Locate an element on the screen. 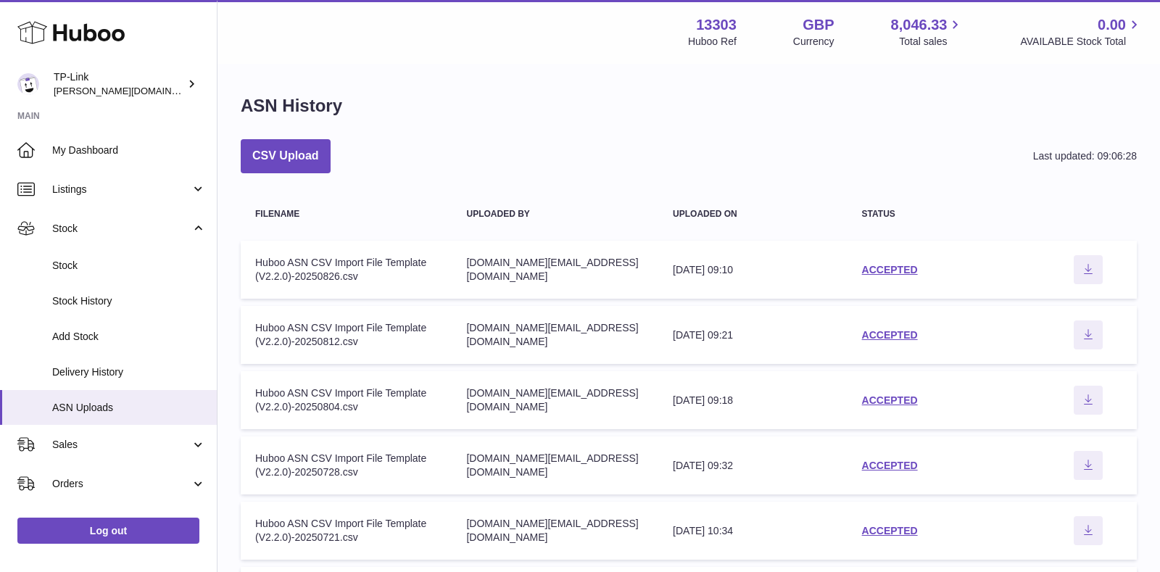 The height and width of the screenshot is (572, 1160). h1: ASN History is located at coordinates (291, 106).